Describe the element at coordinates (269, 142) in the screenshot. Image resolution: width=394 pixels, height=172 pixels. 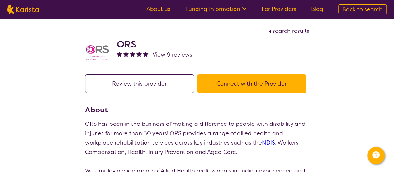
I see `a: NDIS` at that location.